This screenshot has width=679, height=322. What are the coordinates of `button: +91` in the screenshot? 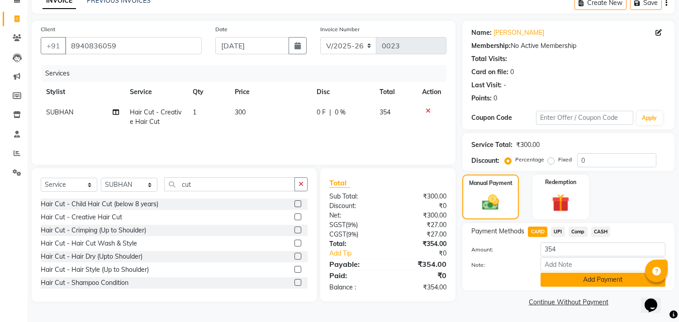 It's located at (53, 46).